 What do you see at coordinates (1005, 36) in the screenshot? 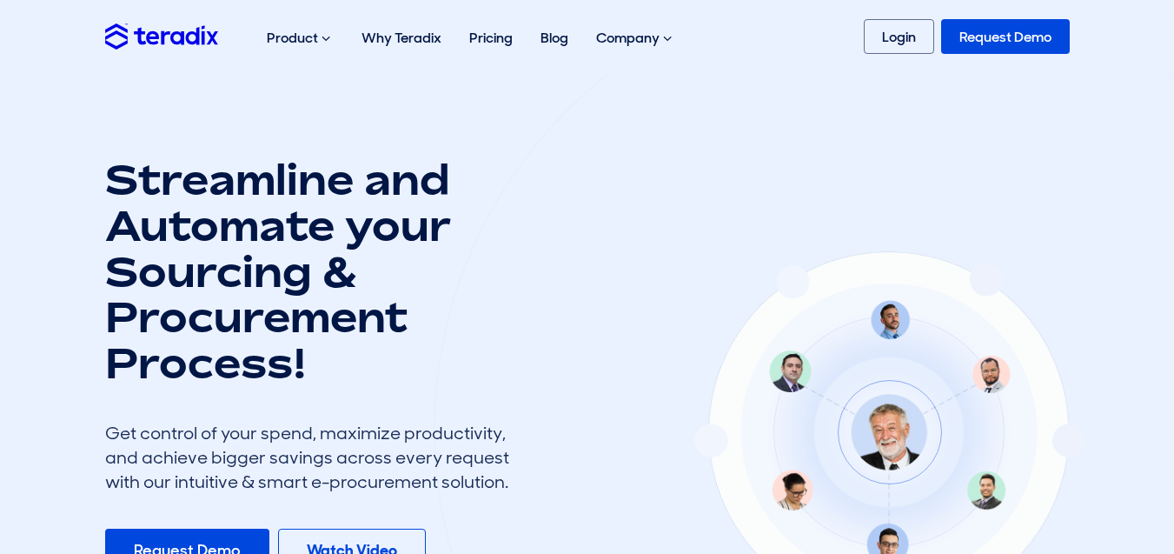
I see `a: Request Demo` at bounding box center [1005, 36].